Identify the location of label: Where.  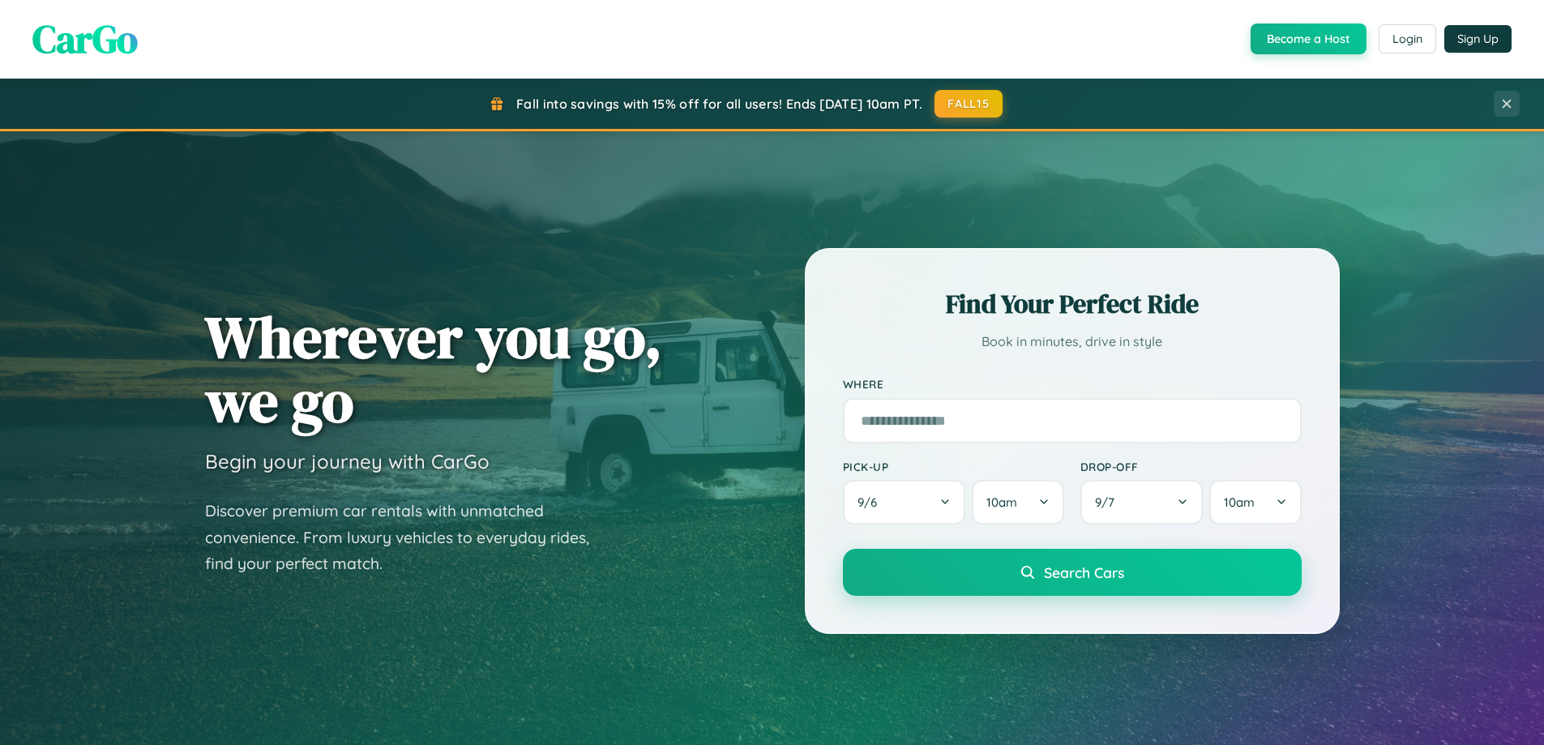
(1072, 384).